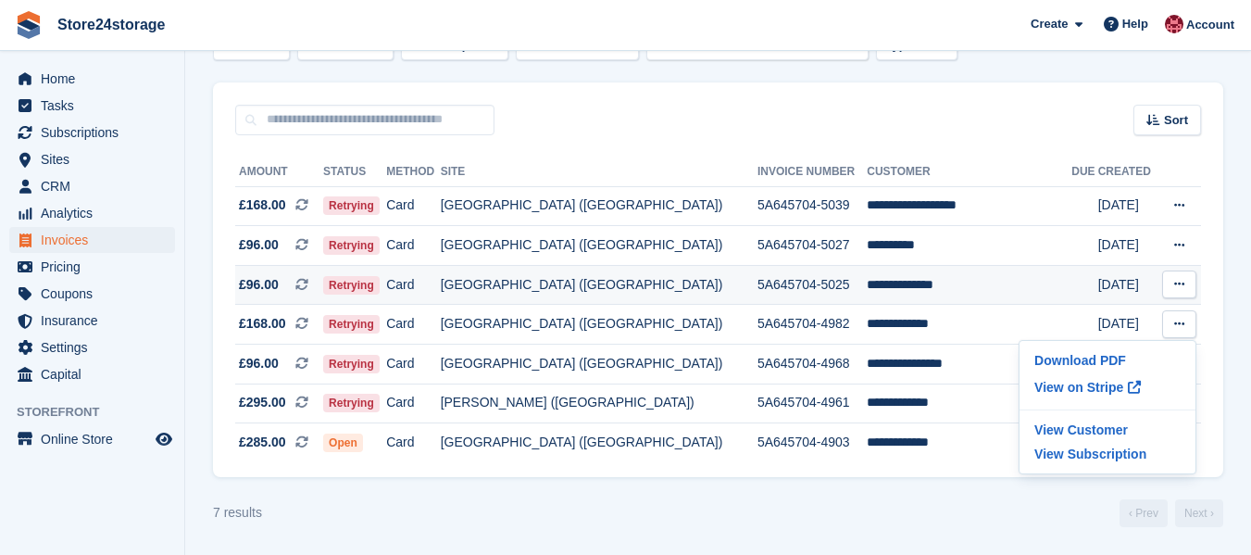  I want to click on span: £285.00, so click(262, 442).